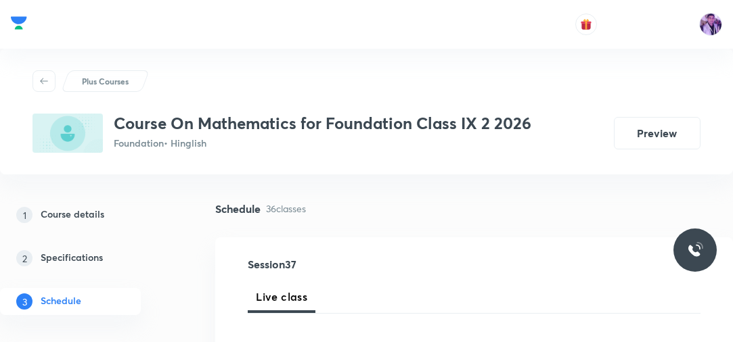 This screenshot has width=733, height=342. What do you see at coordinates (19, 24) in the screenshot?
I see `a: Company Logo` at bounding box center [19, 24].